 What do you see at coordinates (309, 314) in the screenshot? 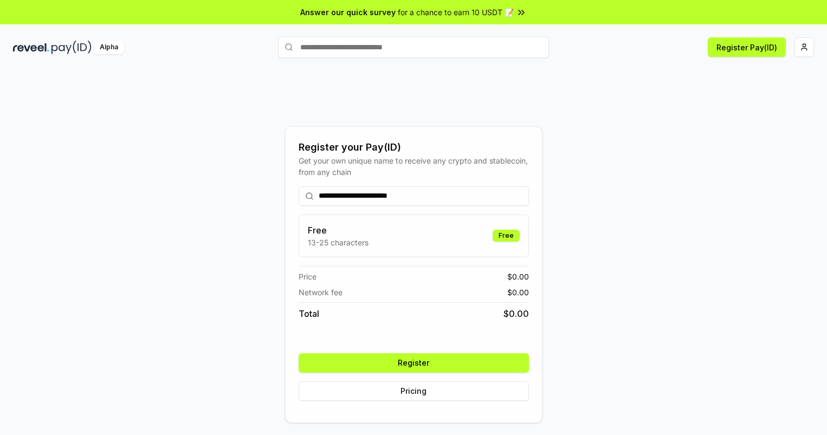
I see `span: Total` at bounding box center [309, 314].